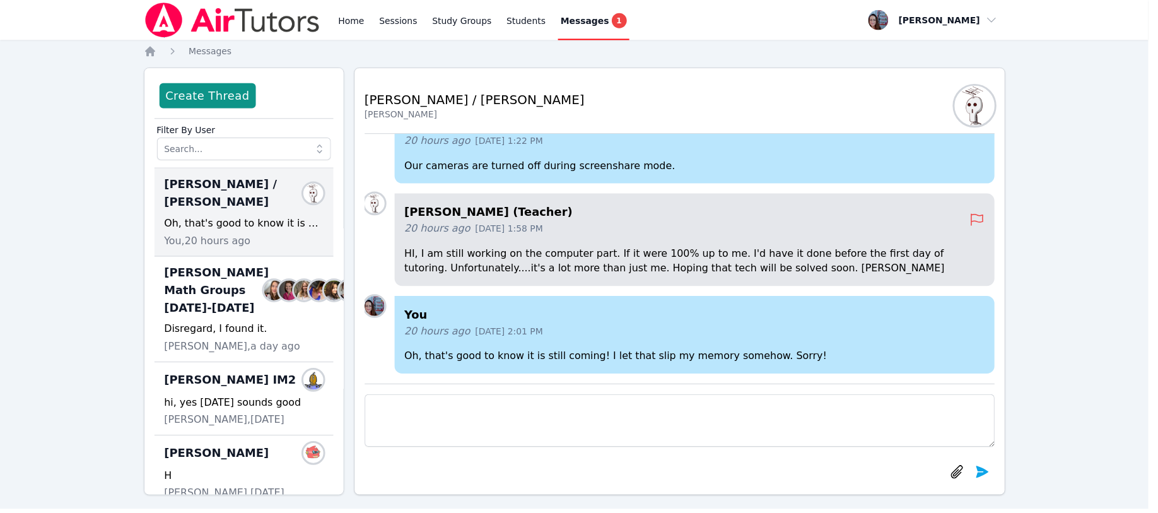 Image resolution: width=1158 pixels, height=513 pixels. I want to click on span: You, 20 hours ago, so click(209, 243).